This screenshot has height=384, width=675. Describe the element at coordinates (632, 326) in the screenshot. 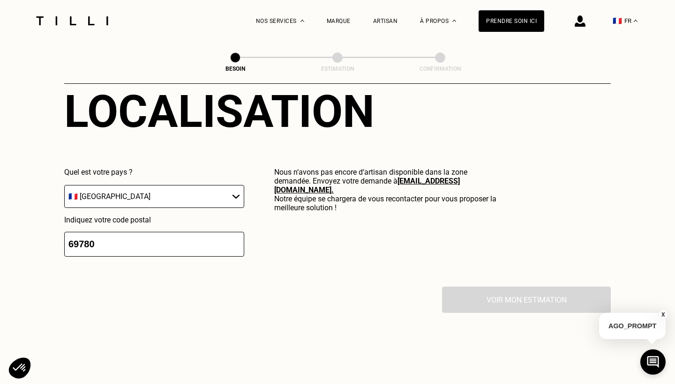

I see `p: AGO_PROMPT` at that location.